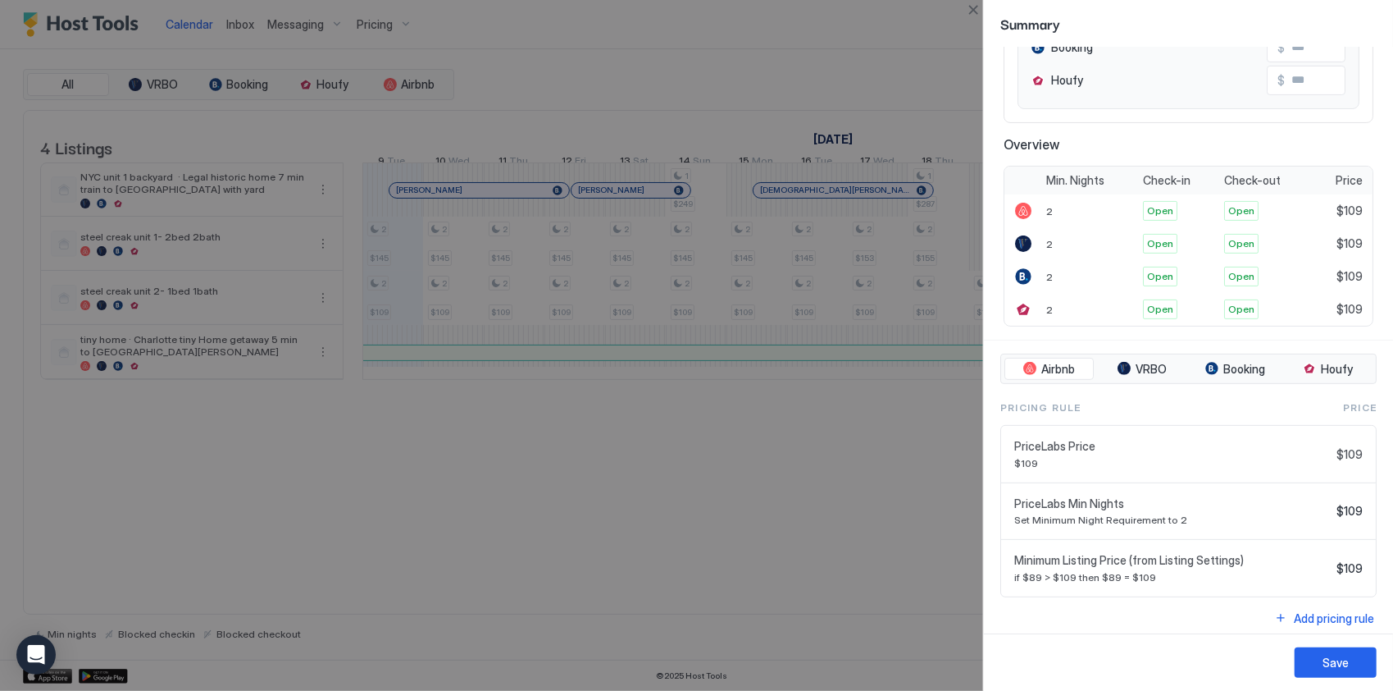 The height and width of the screenshot is (691, 1393). Describe the element at coordinates (1049, 369) in the screenshot. I see `button: Airbnb` at that location.